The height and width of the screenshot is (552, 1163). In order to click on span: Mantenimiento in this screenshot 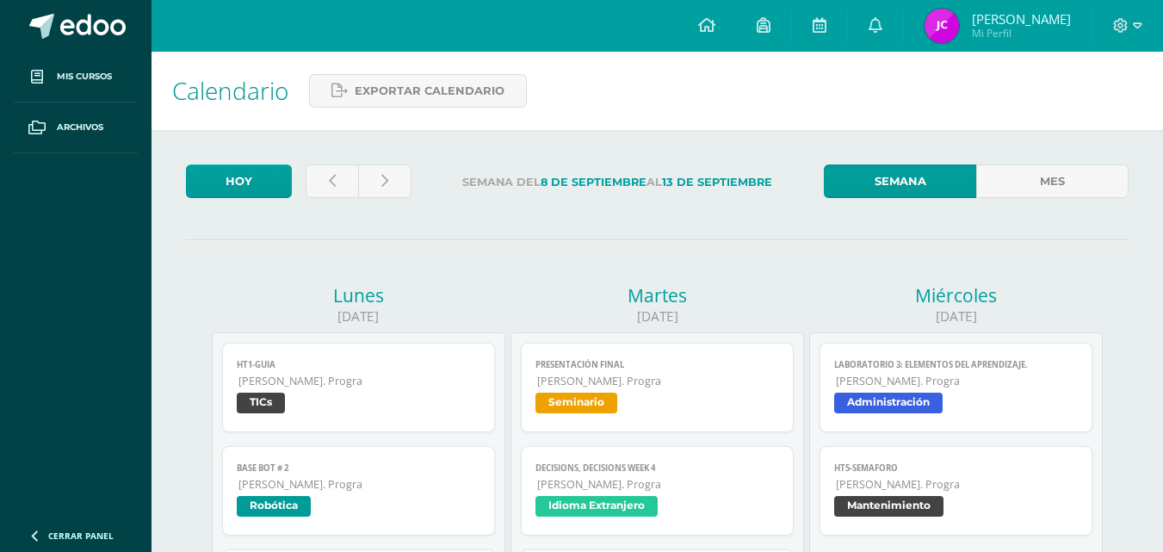, I will do `click(888, 506)`.